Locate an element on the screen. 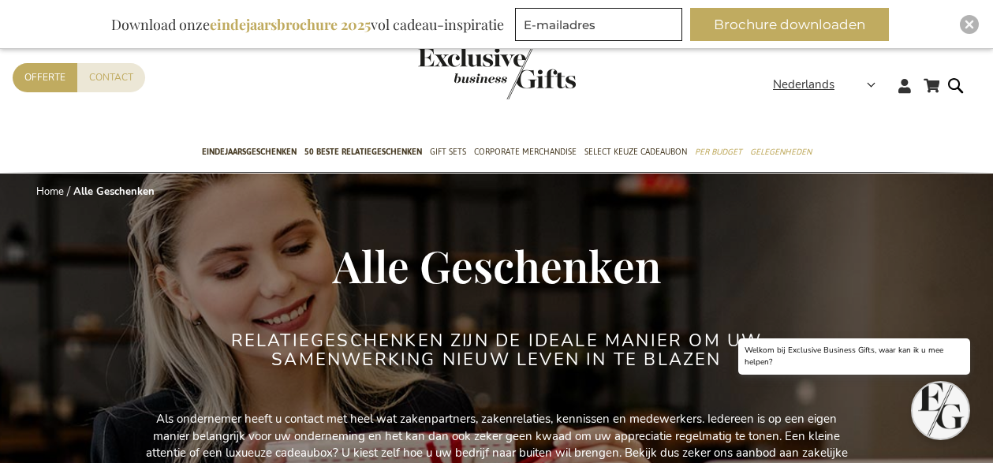 The height and width of the screenshot is (463, 993). button: Brochure downloaden is located at coordinates (789, 24).